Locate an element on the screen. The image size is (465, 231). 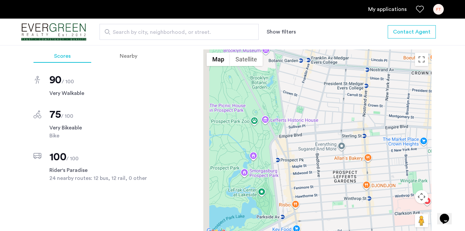
span: Very Bikeable is located at coordinates (103, 128).